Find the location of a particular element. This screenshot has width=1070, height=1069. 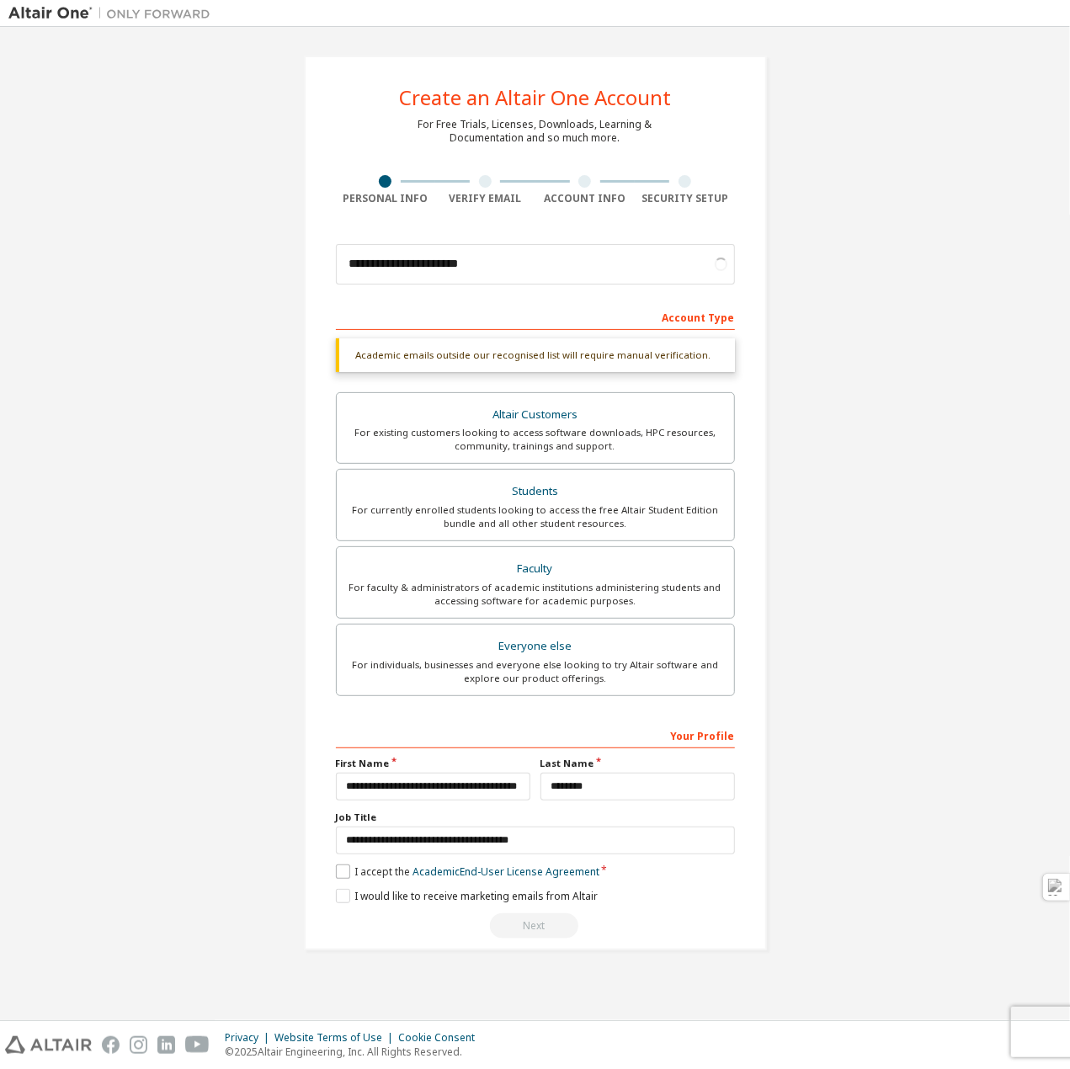

div: Faculty is located at coordinates (535, 569).